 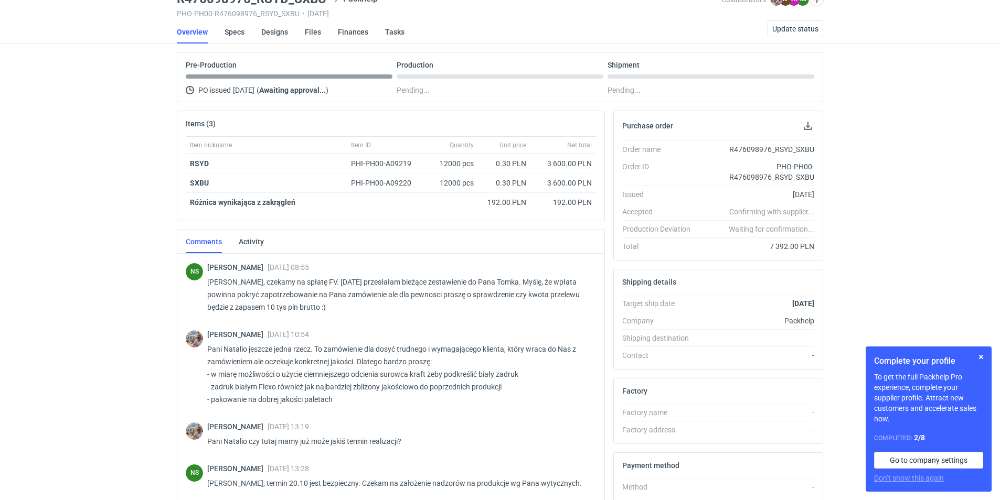 What do you see at coordinates (660, 172) in the screenshot?
I see `div: Order ID` at bounding box center [660, 172].